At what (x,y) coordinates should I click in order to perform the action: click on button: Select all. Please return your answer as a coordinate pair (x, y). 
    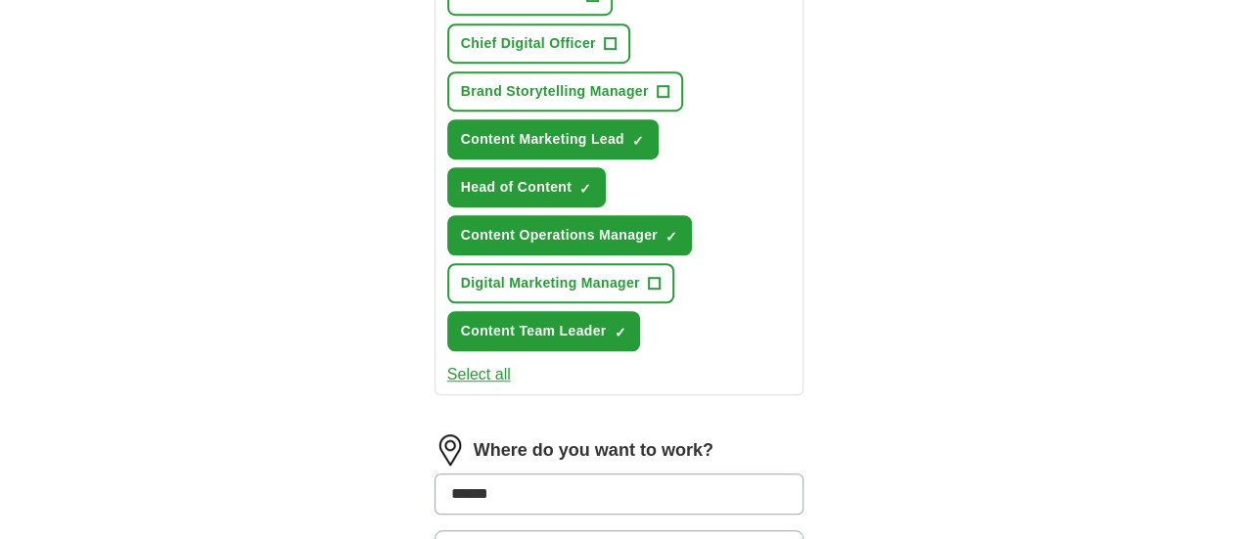
    Looking at the image, I should click on (479, 375).